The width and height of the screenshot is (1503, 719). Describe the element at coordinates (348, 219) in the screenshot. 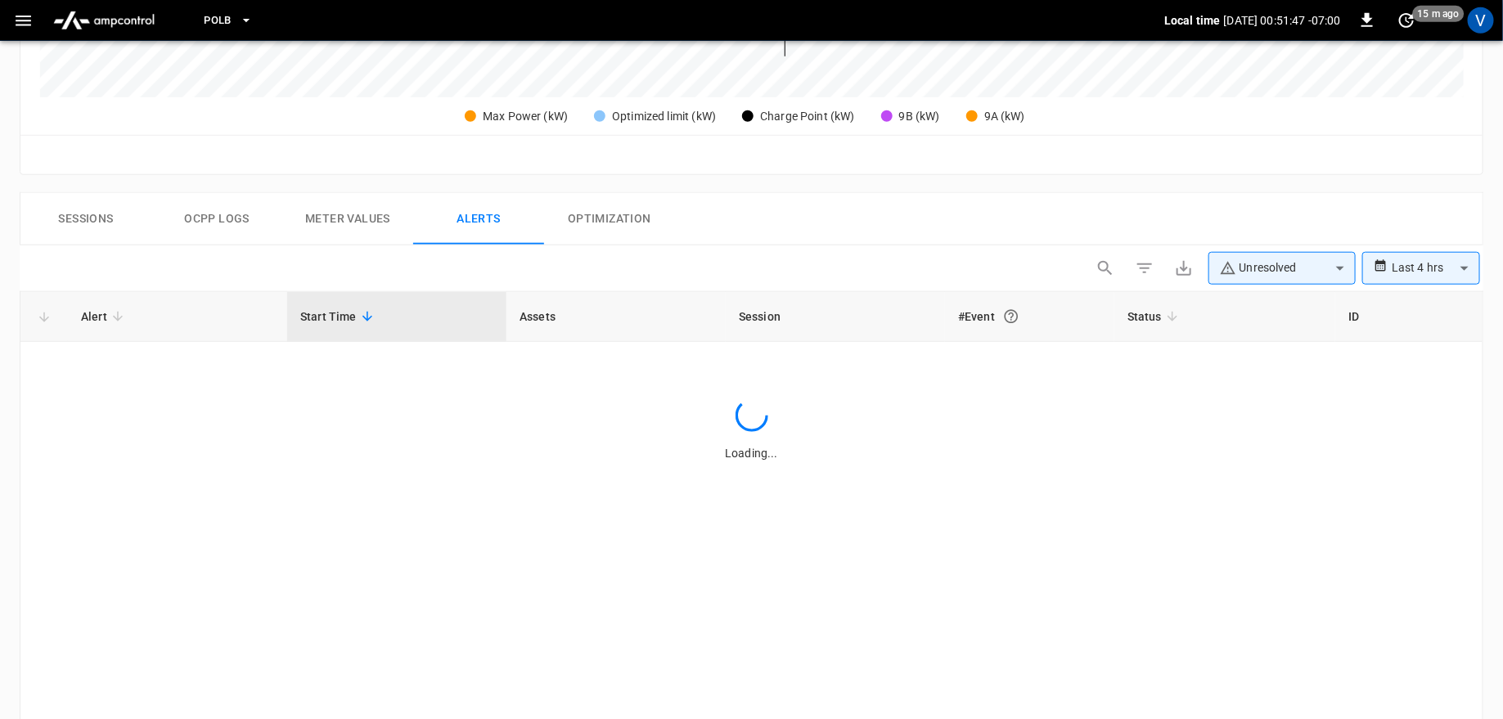

I see `button: Meter Values` at that location.